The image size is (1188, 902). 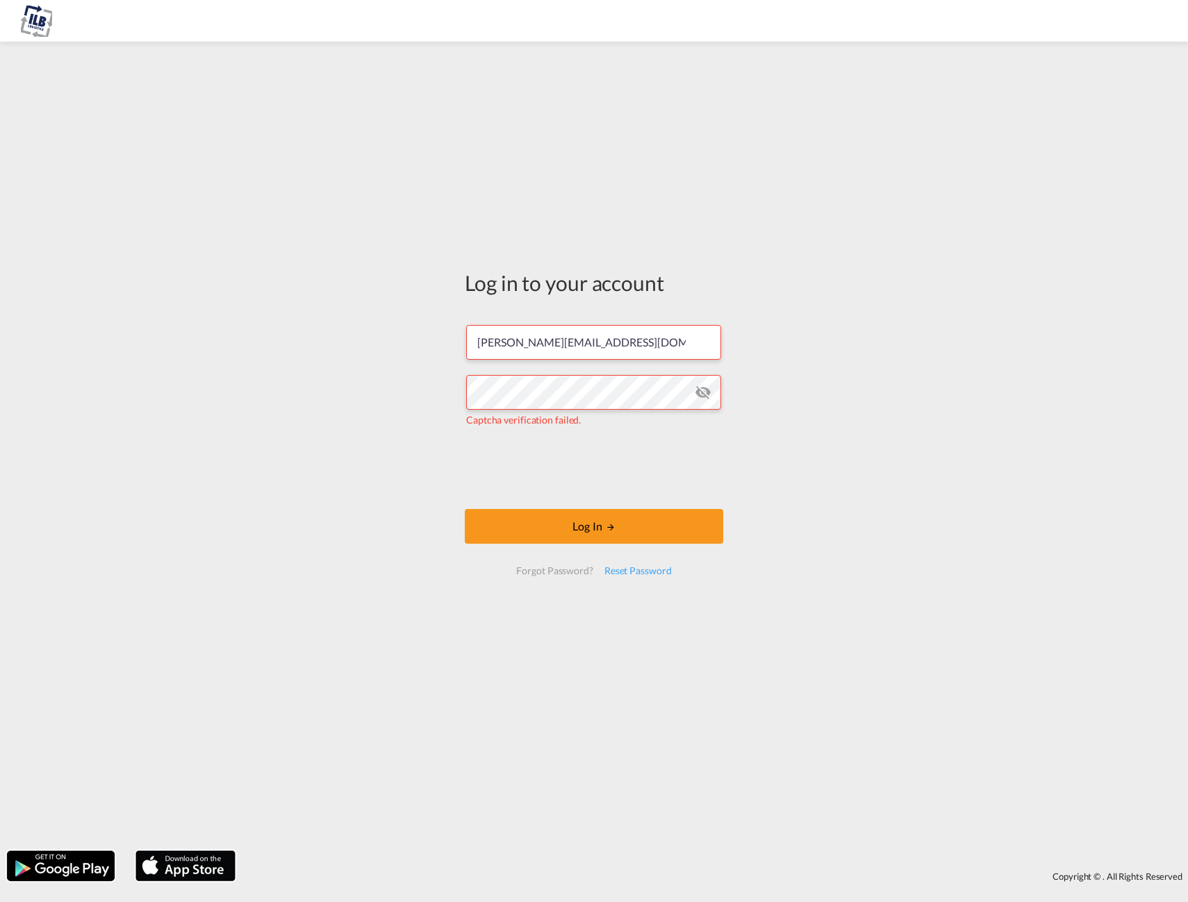 What do you see at coordinates (185, 866) in the screenshot?
I see `img: apple.png` at bounding box center [185, 866].